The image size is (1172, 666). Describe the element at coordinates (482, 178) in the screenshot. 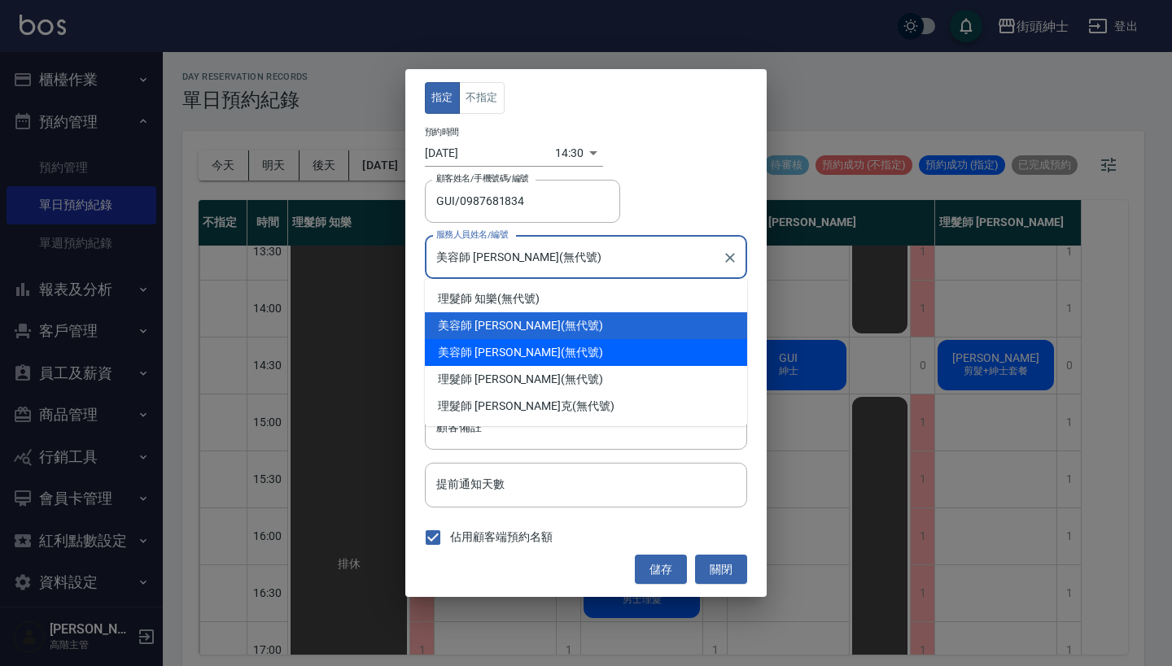

I see `label: 顧客姓名/手機號碼/編號` at that location.